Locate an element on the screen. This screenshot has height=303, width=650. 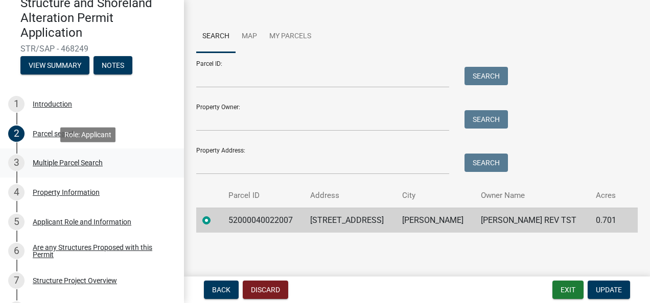
th: Address is located at coordinates (349, 196).